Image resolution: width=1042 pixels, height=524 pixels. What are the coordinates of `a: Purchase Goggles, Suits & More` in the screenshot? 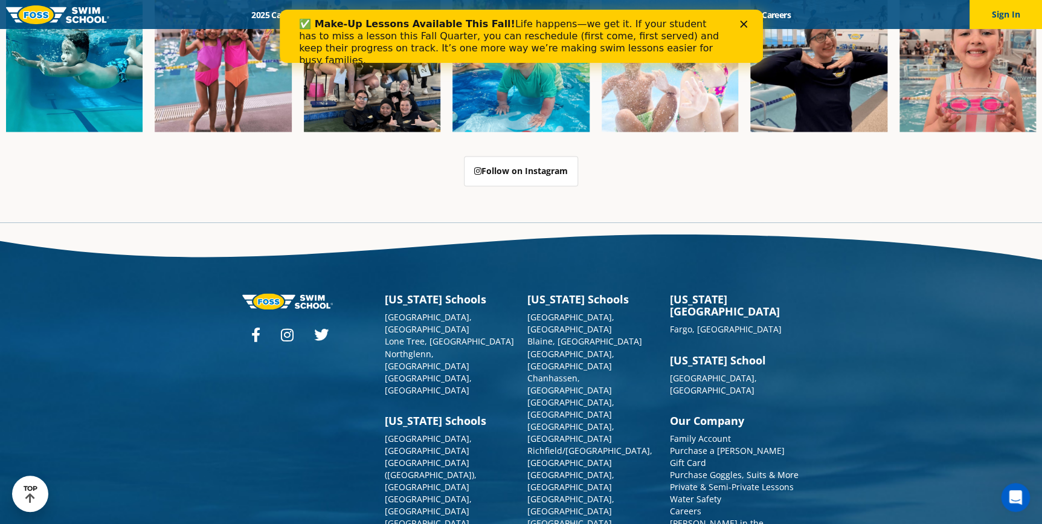 It's located at (734, 474).